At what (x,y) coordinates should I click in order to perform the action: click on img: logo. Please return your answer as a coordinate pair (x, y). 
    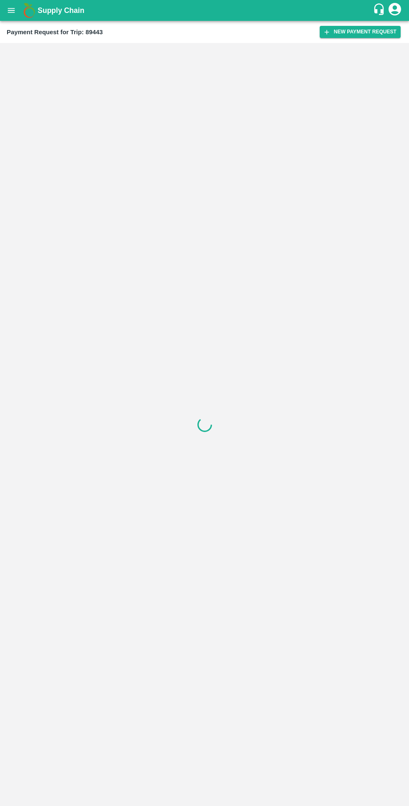
    Looking at the image, I should click on (29, 10).